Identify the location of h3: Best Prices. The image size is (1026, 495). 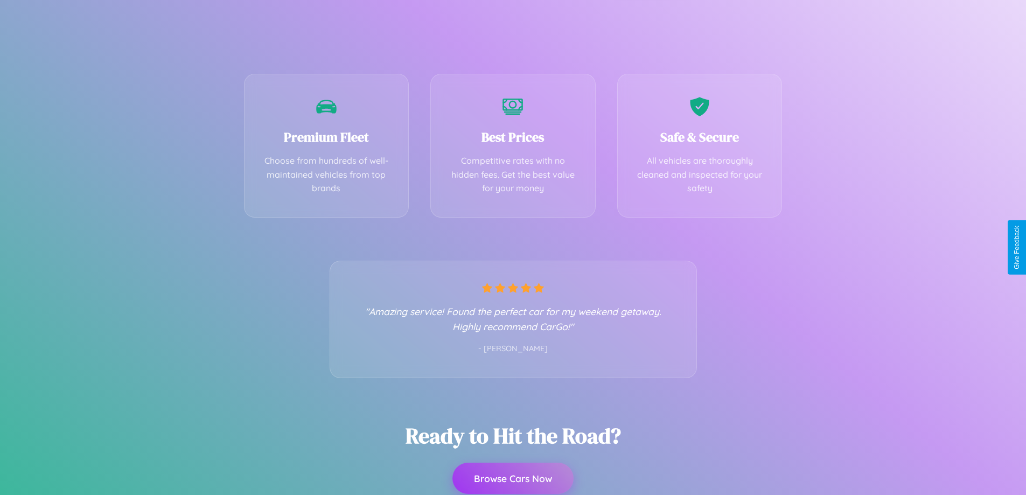
(513, 137).